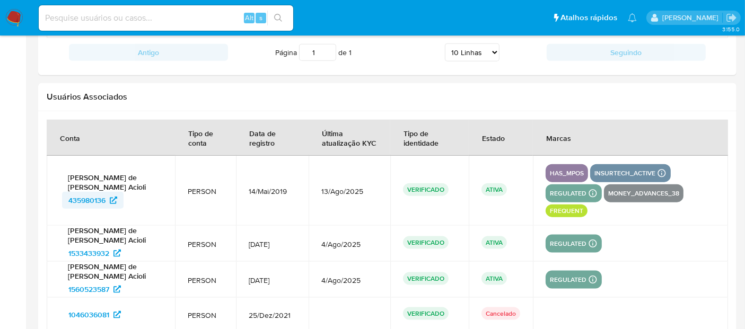 Image resolution: width=745 pixels, height=329 pixels. Describe the element at coordinates (249, 18) in the screenshot. I see `span: Alt` at that location.